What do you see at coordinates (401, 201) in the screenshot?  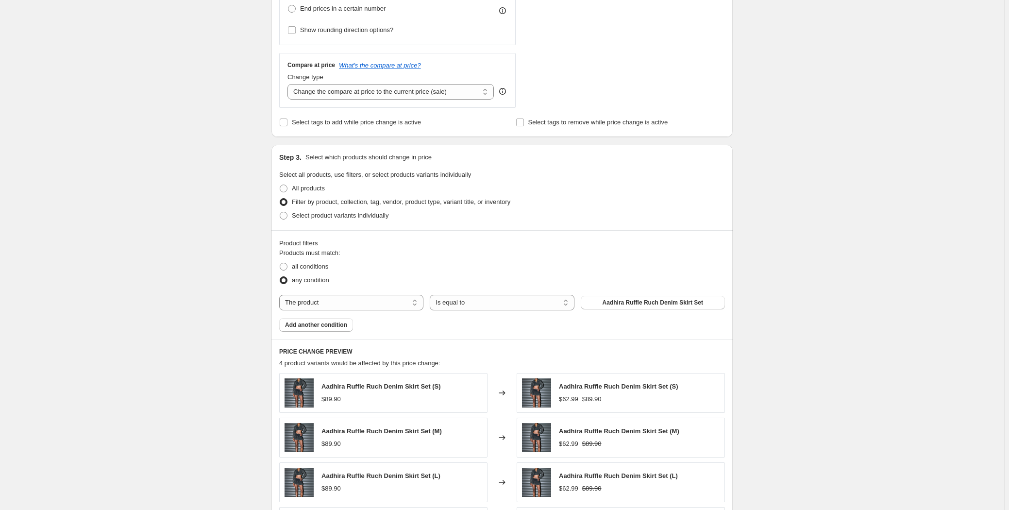 I see `span: Filter by product, collection, tag, vendor, product type, variant title, or inventory` at bounding box center [401, 201].